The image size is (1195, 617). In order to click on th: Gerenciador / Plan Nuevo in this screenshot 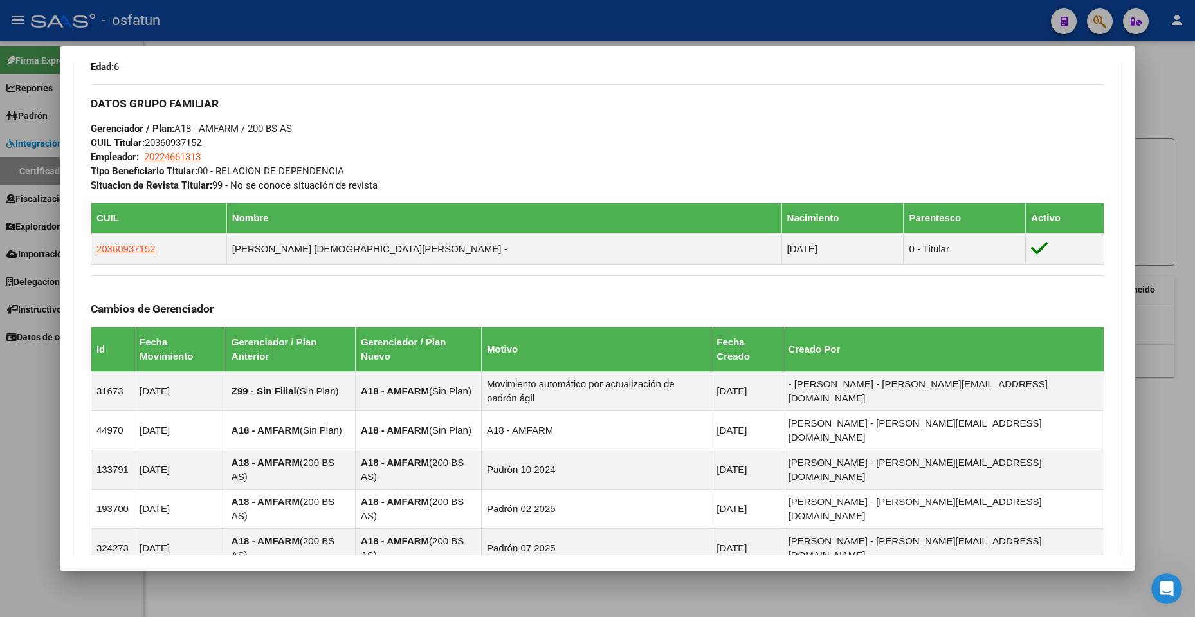, I will do `click(418, 349)`.